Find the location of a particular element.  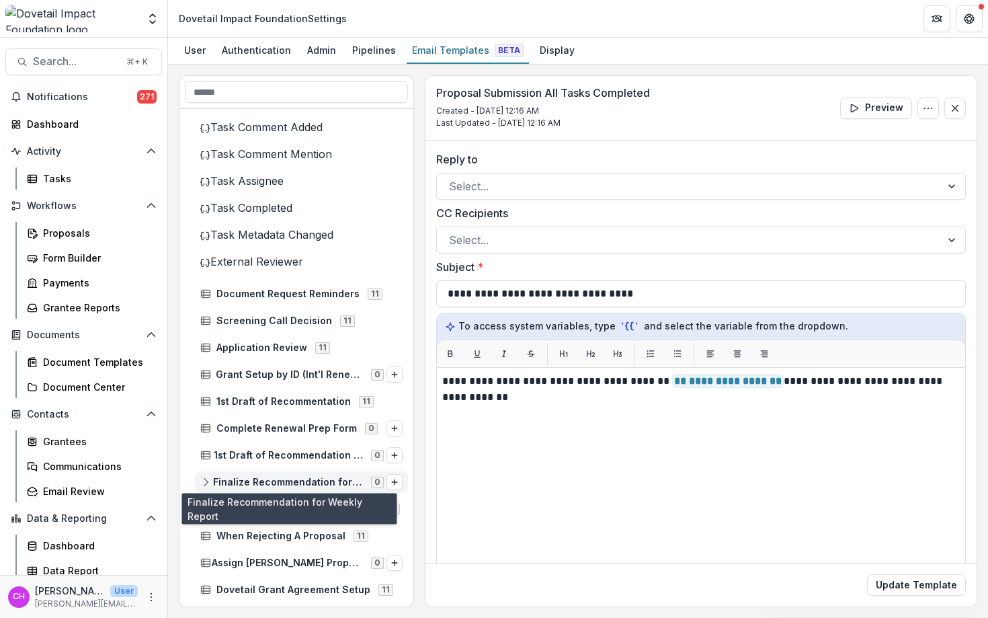

img: Dovetail Impact Foundation logo is located at coordinates (71, 19).